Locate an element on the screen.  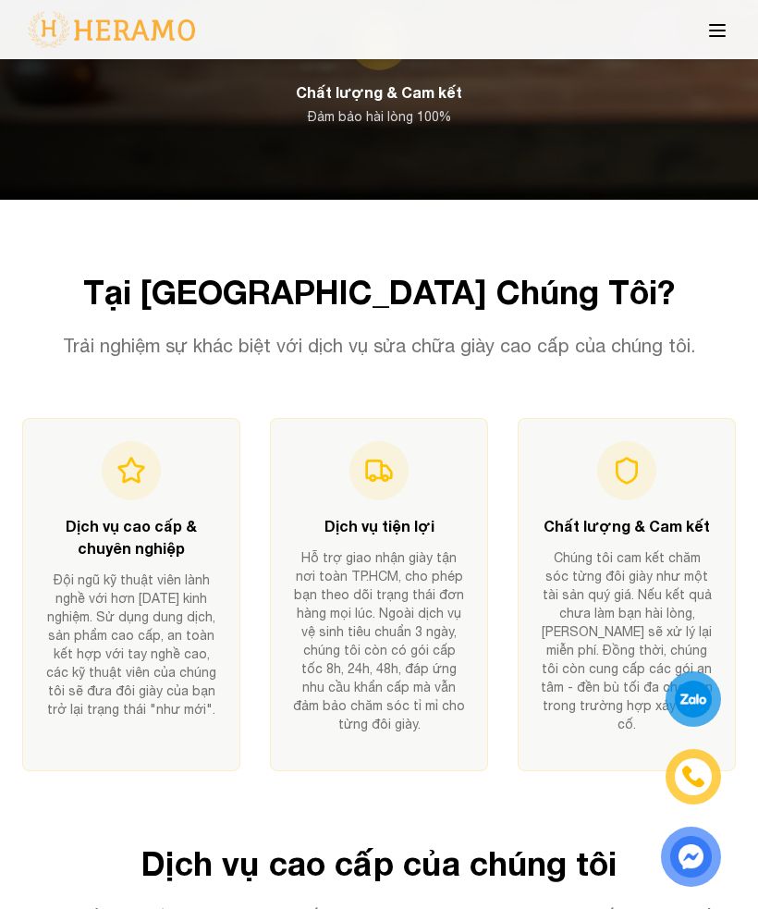
img: phone-icon is located at coordinates (693, 777).